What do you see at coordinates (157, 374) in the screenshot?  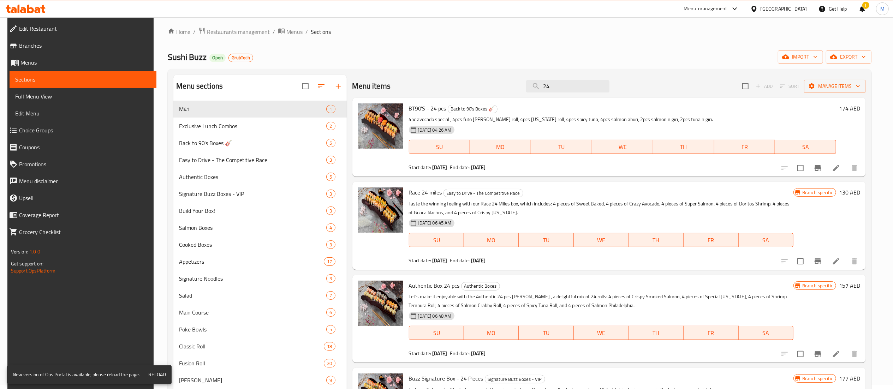 I see `span: Reload` at bounding box center [157, 374].